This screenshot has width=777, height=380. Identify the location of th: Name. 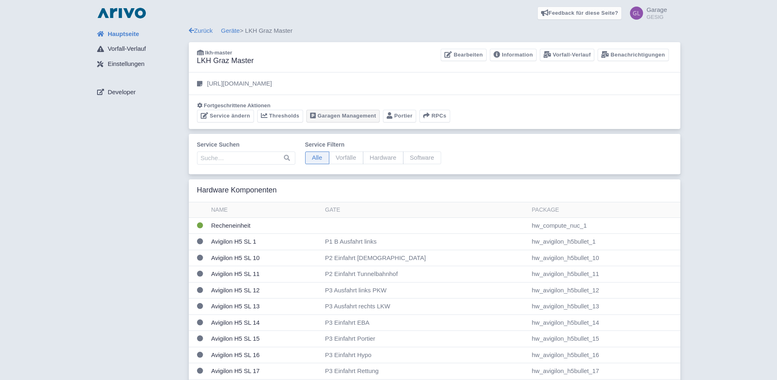
(265, 210).